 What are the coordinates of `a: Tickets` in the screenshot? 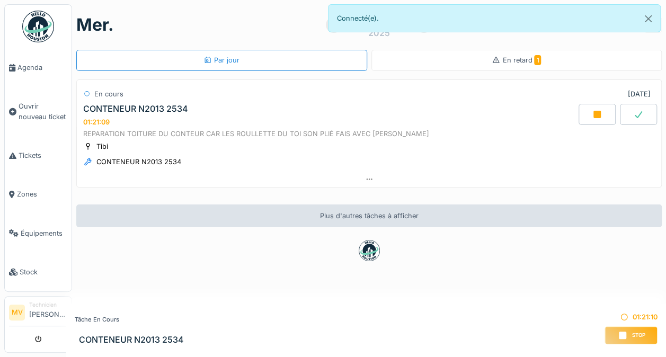 It's located at (38, 155).